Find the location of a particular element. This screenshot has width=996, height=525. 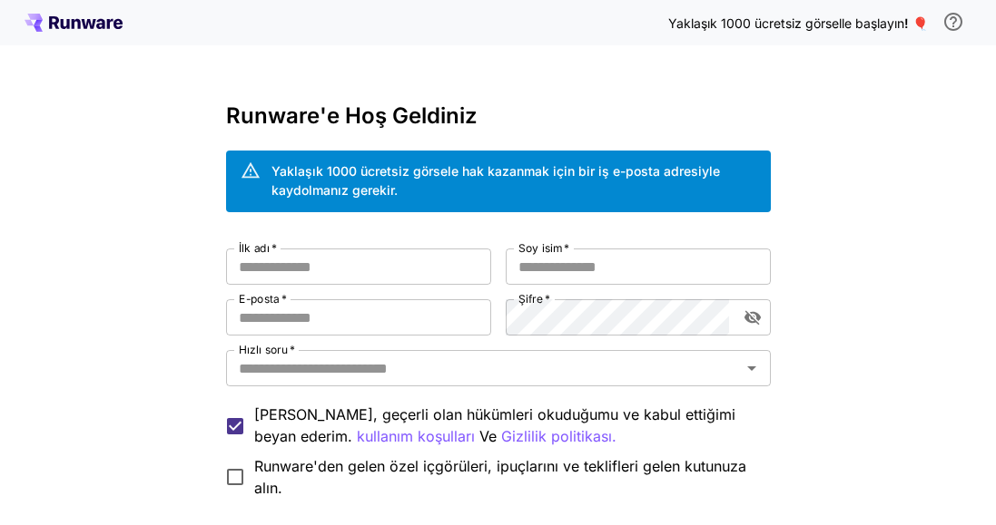

font: Runware'den gelen özel içgörüleri, ipuçlarını ve teklifleri gelen kutunuza alın. is located at coordinates (500, 477).